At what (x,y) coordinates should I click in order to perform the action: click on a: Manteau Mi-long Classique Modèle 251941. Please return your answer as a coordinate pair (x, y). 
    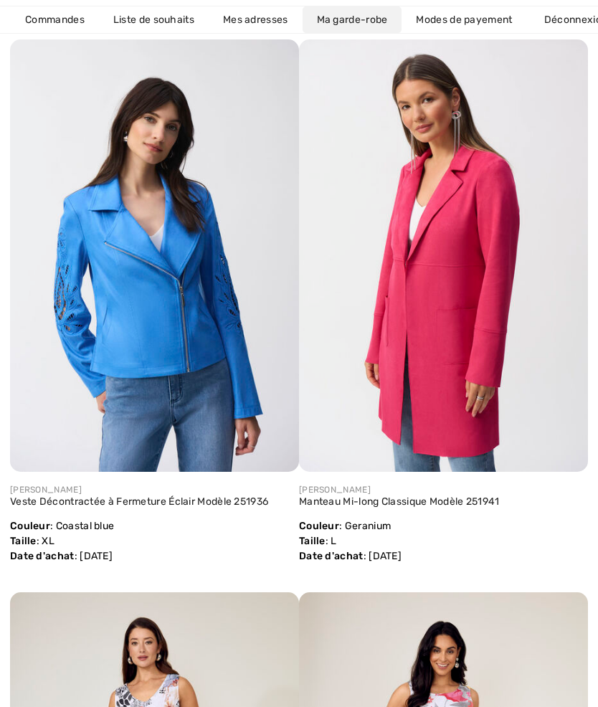
    Looking at the image, I should click on (400, 502).